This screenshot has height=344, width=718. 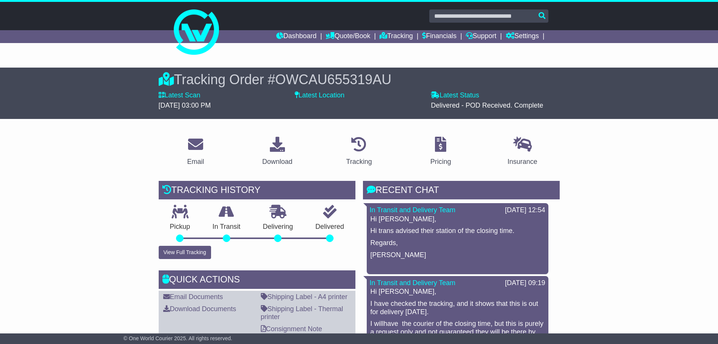 What do you see at coordinates (320, 95) in the screenshot?
I see `label: Latest Location` at bounding box center [320, 95].